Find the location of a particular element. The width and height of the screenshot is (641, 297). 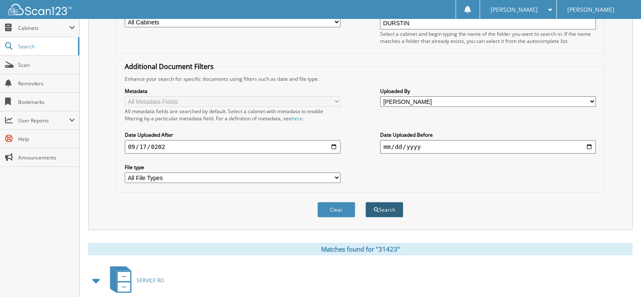

button: Search is located at coordinates (384, 210).